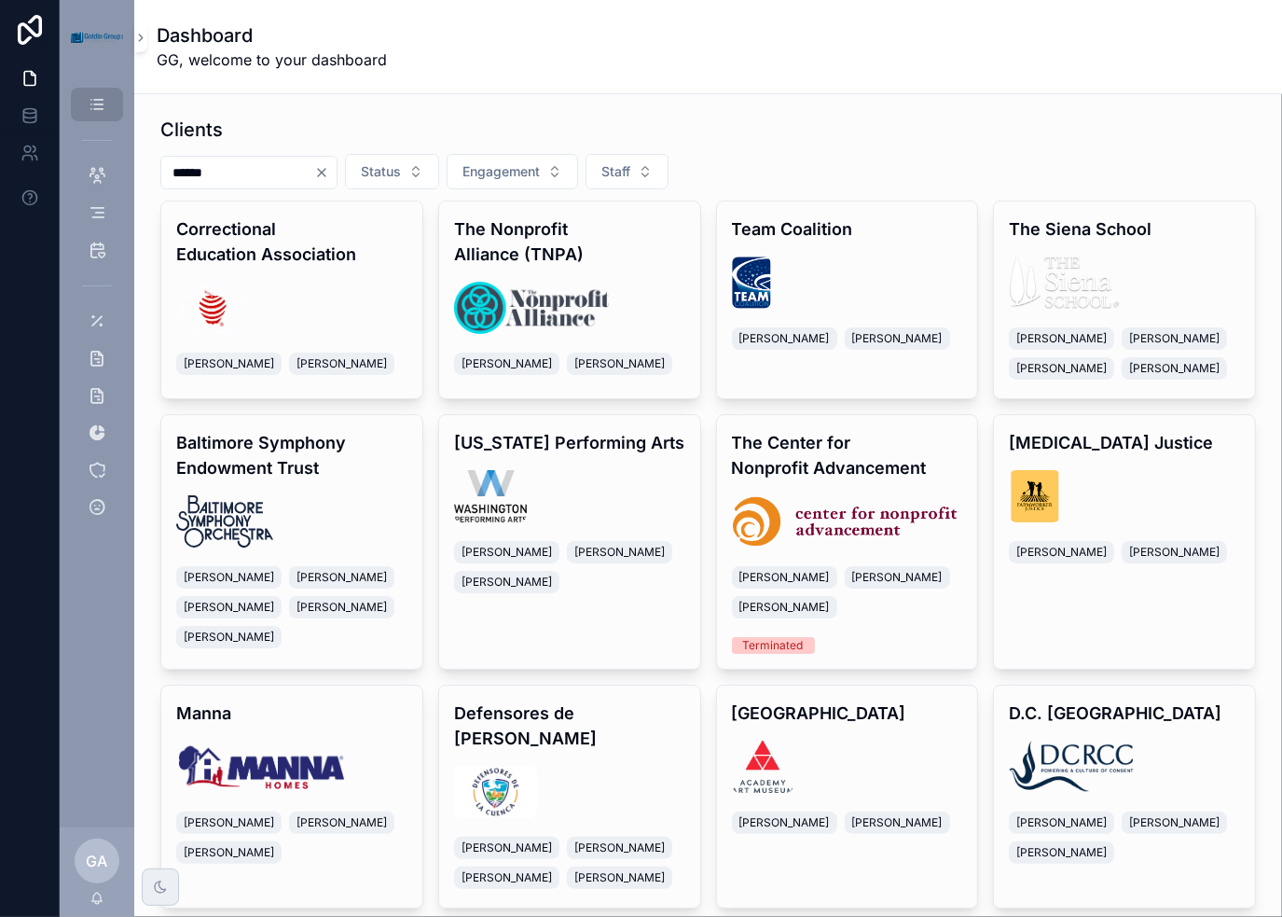 This screenshot has width=1282, height=917. Describe the element at coordinates (271, 35) in the screenshot. I see `h1: Dashboard` at that location.